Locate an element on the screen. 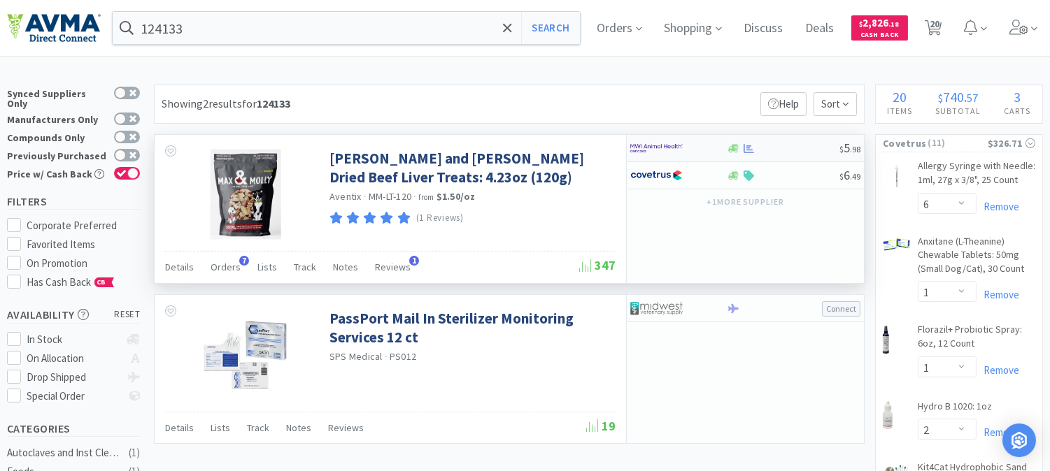  span: 20 is located at coordinates (900, 97).